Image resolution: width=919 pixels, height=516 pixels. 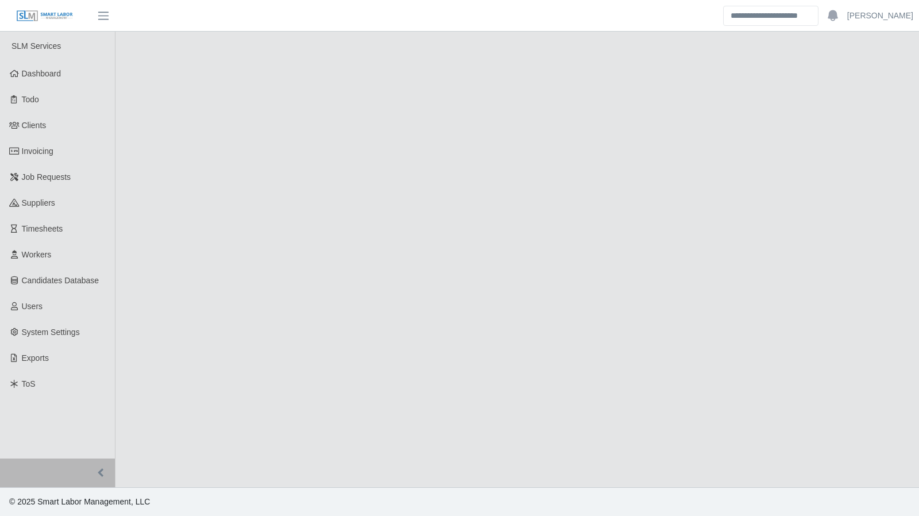 What do you see at coordinates (79, 502) in the screenshot?
I see `span: © 2025 Smart Labor Management, LLC` at bounding box center [79, 502].